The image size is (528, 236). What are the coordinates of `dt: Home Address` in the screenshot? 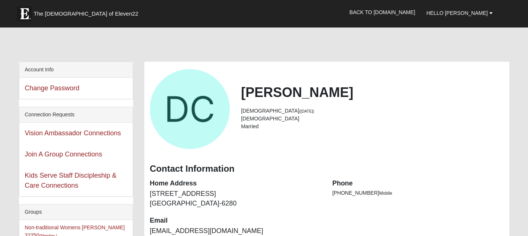 It's located at (235, 184).